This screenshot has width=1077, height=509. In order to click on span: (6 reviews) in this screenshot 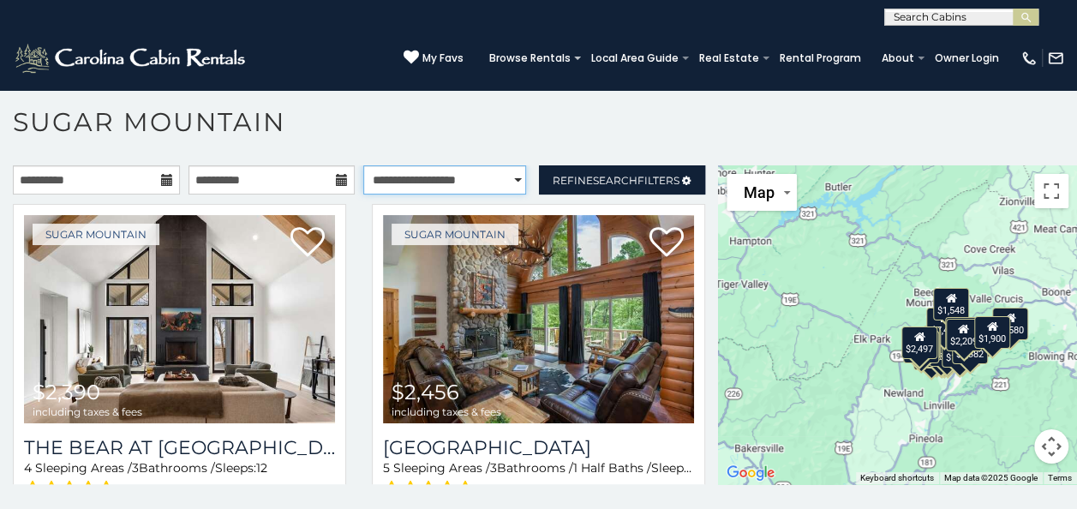, I will do `click(158, 492)`.